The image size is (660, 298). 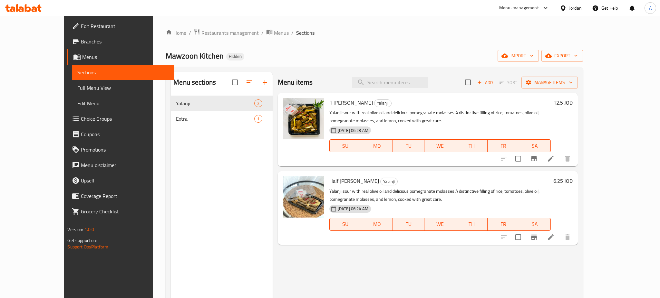 I want to click on span: Mawzoon Kitchen, so click(x=195, y=56).